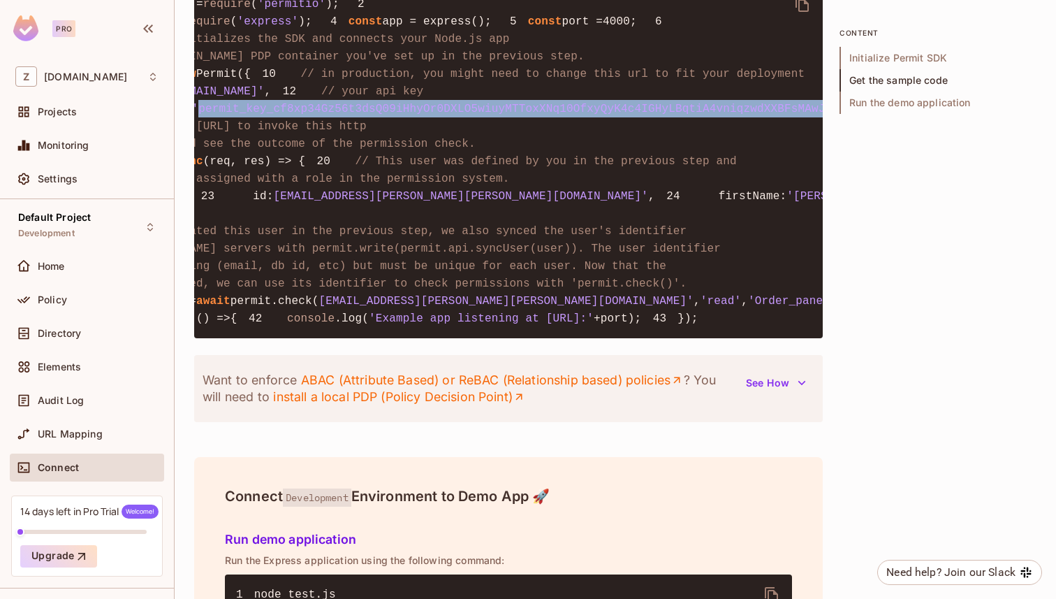 Image resolution: width=1056 pixels, height=599 pixels. What do you see at coordinates (85, 77) in the screenshot?
I see `span: Workspace: zuvees.ae` at bounding box center [85, 77].